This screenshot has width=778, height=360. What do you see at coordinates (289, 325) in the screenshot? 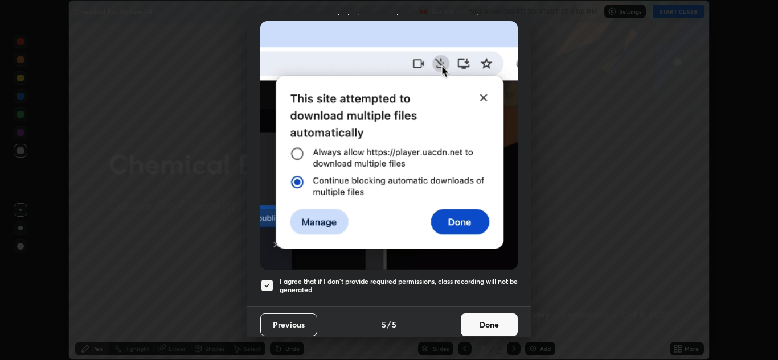
I see `button: Previous` at bounding box center [289, 325].